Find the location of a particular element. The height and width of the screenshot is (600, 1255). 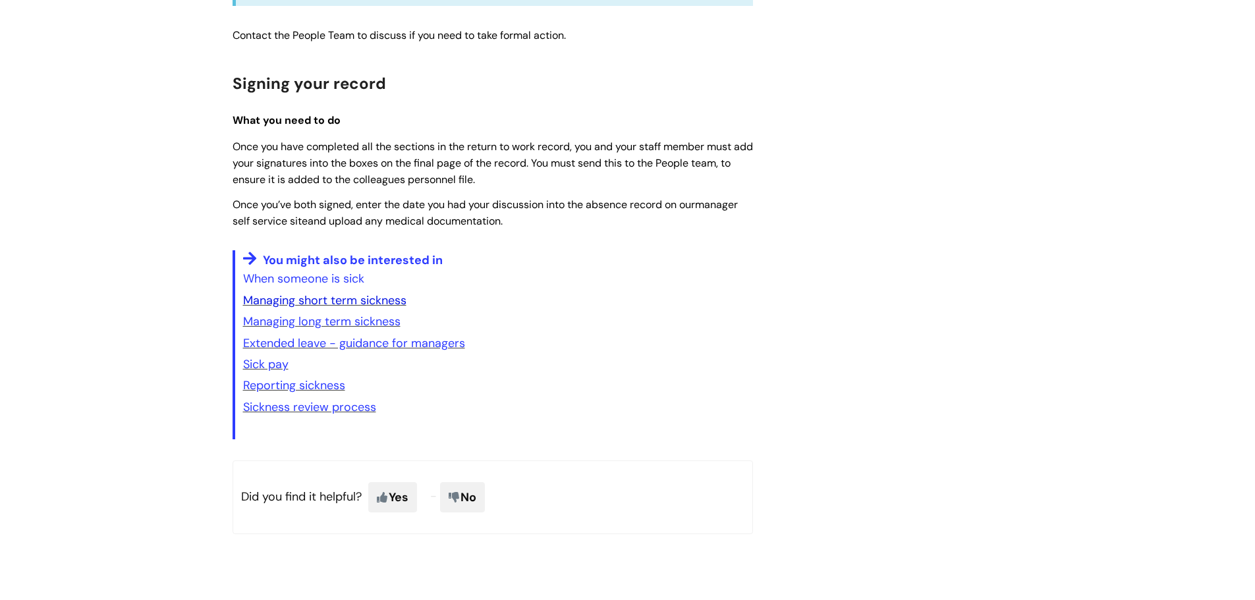

a: Managing short term sickness is located at coordinates (325, 300).